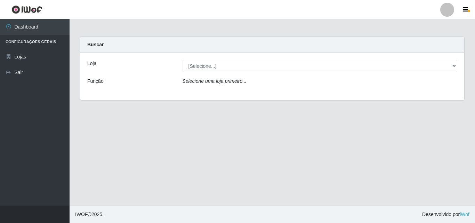 The height and width of the screenshot is (223, 475). I want to click on img: CoreUI Logo, so click(27, 9).